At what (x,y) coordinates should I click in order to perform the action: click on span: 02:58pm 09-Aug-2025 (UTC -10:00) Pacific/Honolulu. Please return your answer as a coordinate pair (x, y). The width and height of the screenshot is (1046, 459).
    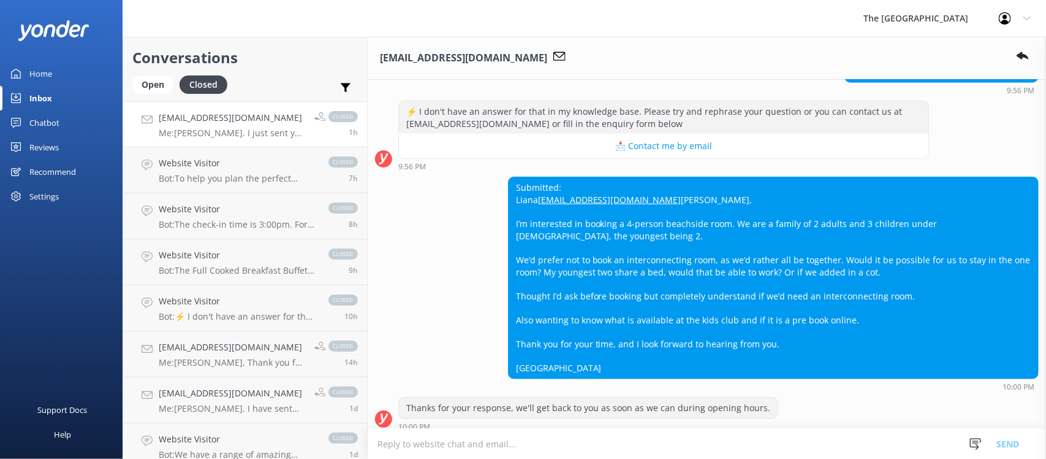
    Looking at the image, I should click on (353, 224).